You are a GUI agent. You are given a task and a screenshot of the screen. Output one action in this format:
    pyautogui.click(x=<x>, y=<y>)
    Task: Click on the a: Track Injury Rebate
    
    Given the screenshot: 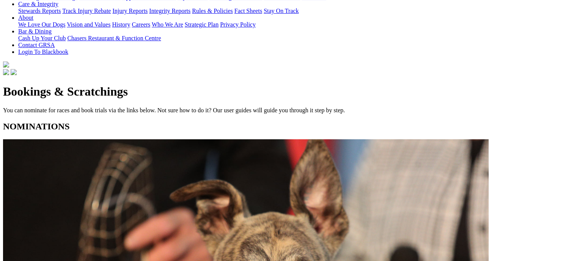 What is the action you would take?
    pyautogui.click(x=87, y=11)
    